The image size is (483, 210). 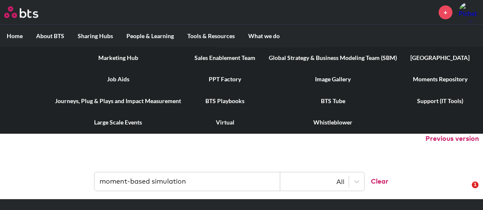 I want to click on a: Profile, so click(x=469, y=12).